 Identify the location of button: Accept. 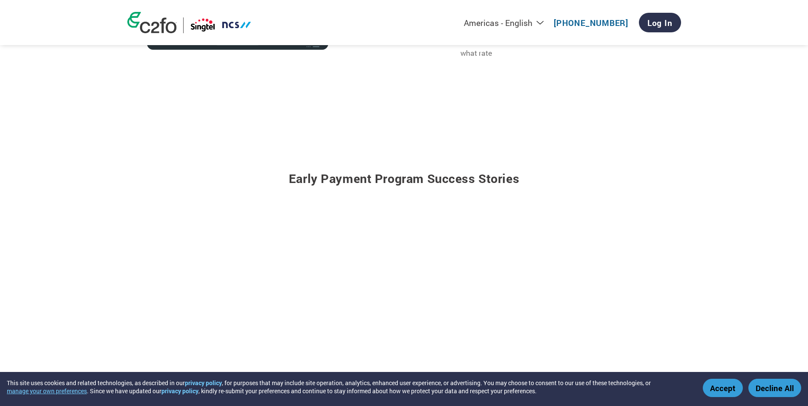
(723, 388).